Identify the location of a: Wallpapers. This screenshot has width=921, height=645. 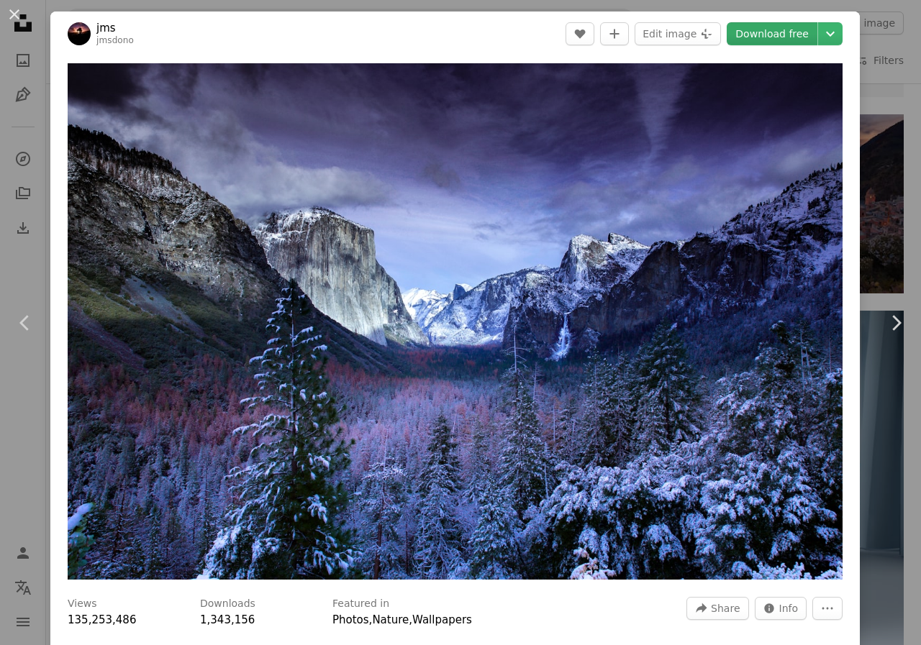
(442, 620).